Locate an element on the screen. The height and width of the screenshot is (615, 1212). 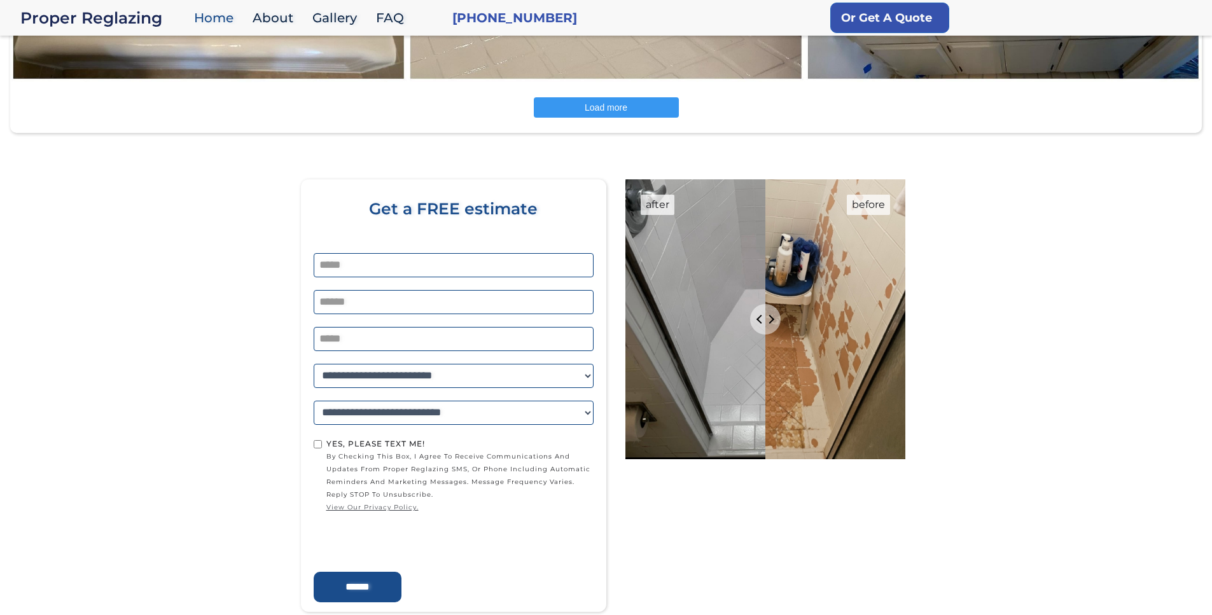
span: by checking this box, I agree to receive communications and updates from Proper Reglazing SMS, or... is located at coordinates (460, 482).